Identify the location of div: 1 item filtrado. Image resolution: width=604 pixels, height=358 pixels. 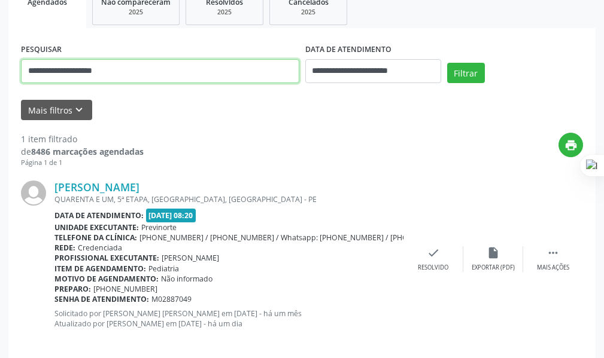
(82, 139).